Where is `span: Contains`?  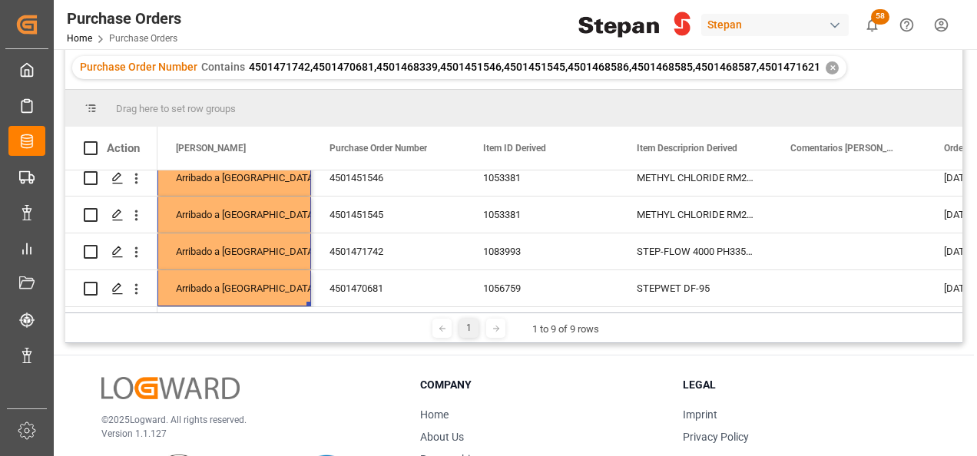 span: Contains is located at coordinates (223, 67).